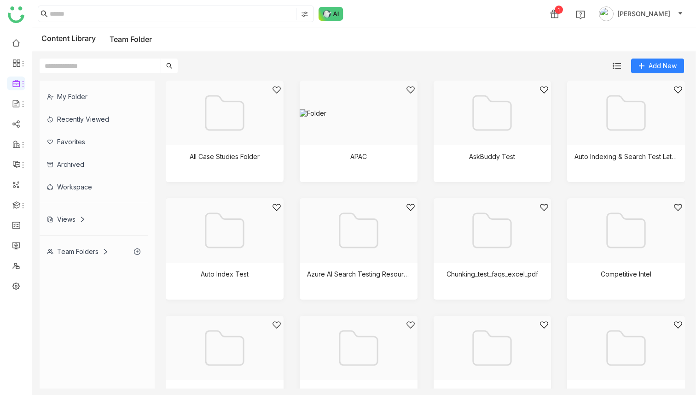  Describe the element at coordinates (559, 10) in the screenshot. I see `div: 1` at that location.